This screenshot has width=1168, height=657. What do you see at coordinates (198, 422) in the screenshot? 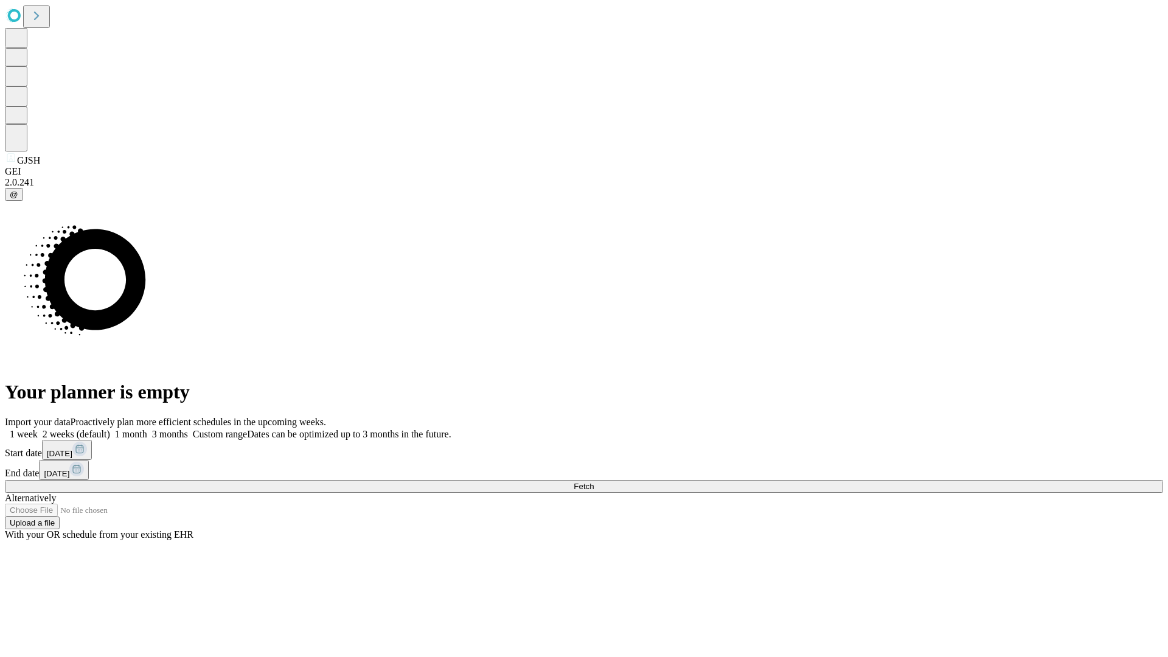
I see `span: Proactively plan more efficient schedules in the upcoming weeks.` at bounding box center [198, 422].